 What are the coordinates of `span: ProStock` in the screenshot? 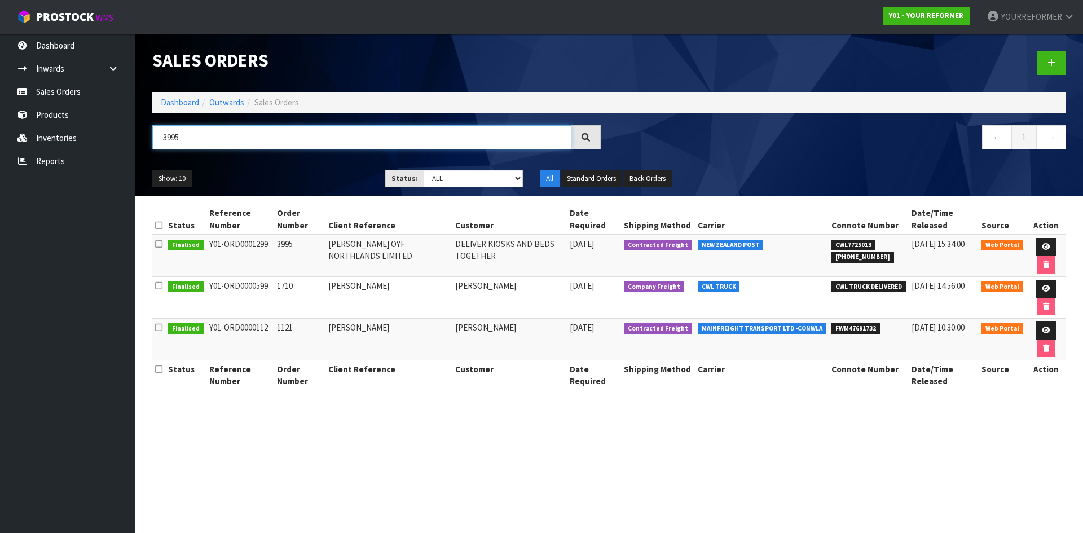 It's located at (65, 17).